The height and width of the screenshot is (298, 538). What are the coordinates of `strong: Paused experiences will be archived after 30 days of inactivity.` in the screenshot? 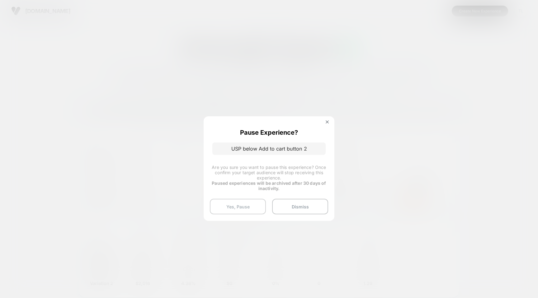 It's located at (269, 186).